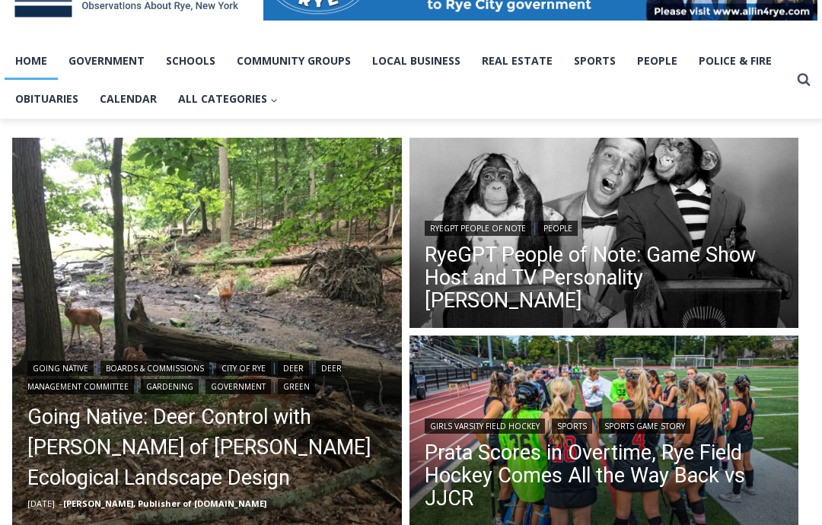 This screenshot has height=525, width=822. I want to click on a: City of Rye, so click(243, 368).